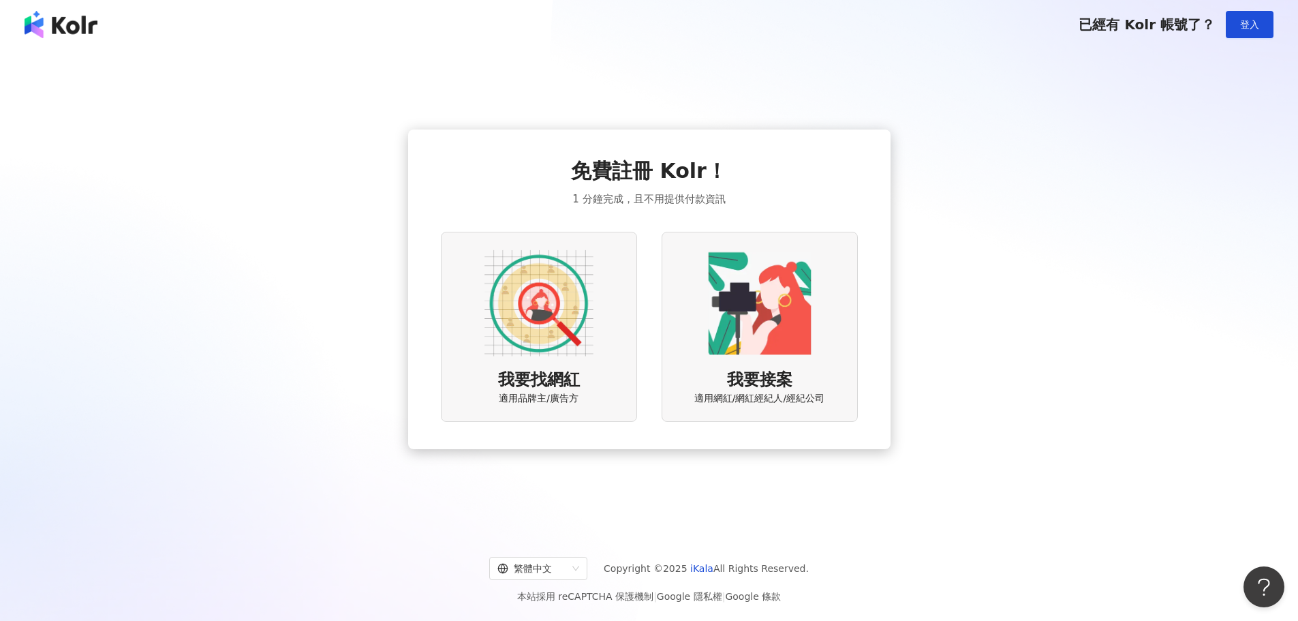 The height and width of the screenshot is (621, 1298). I want to click on span: Copyright © 2025 All Rights Reserved., so click(706, 568).